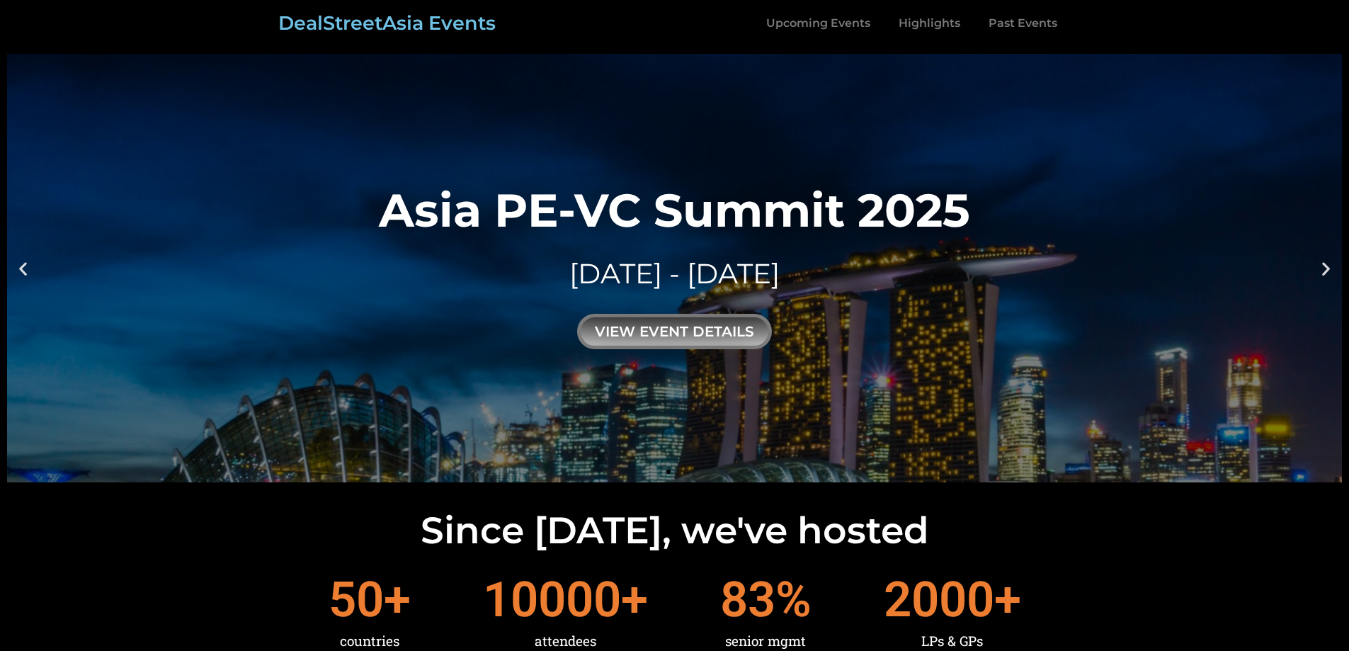 The height and width of the screenshot is (651, 1349). Describe the element at coordinates (356, 599) in the screenshot. I see `span: 50` at that location.